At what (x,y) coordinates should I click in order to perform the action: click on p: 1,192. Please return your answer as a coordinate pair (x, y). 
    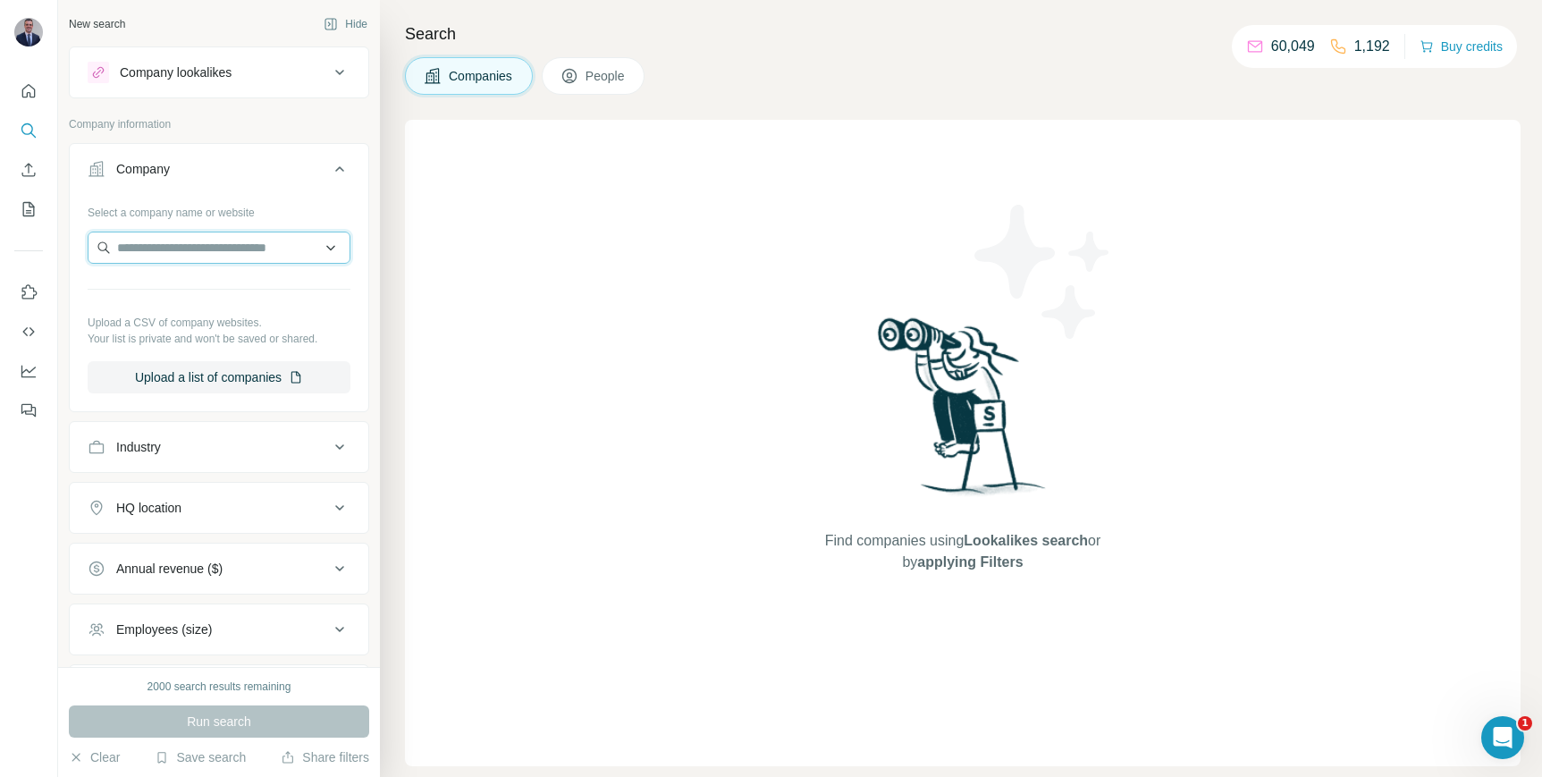
    Looking at the image, I should click on (1372, 46).